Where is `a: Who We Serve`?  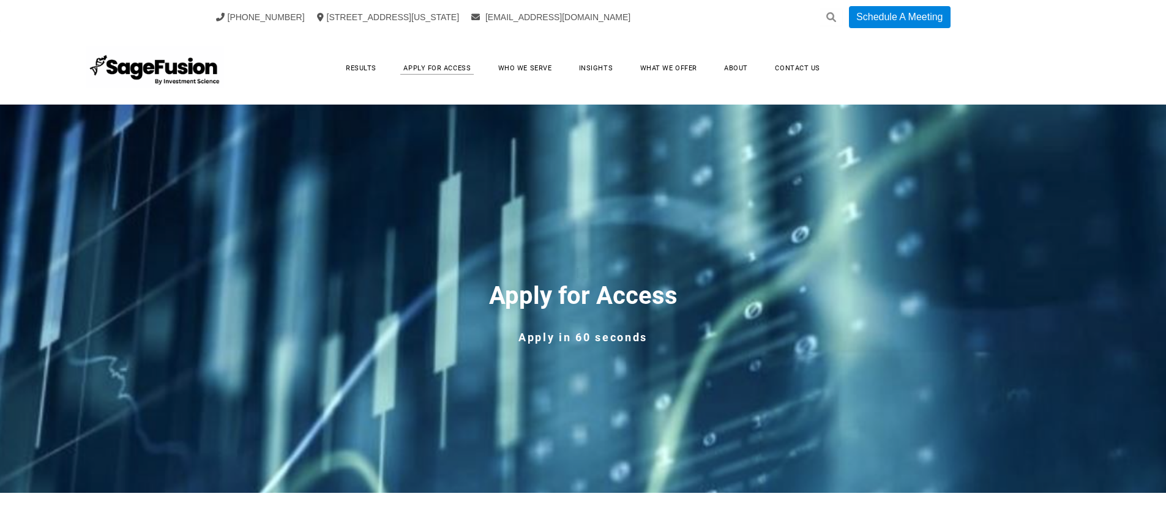 a: Who We Serve is located at coordinates (525, 68).